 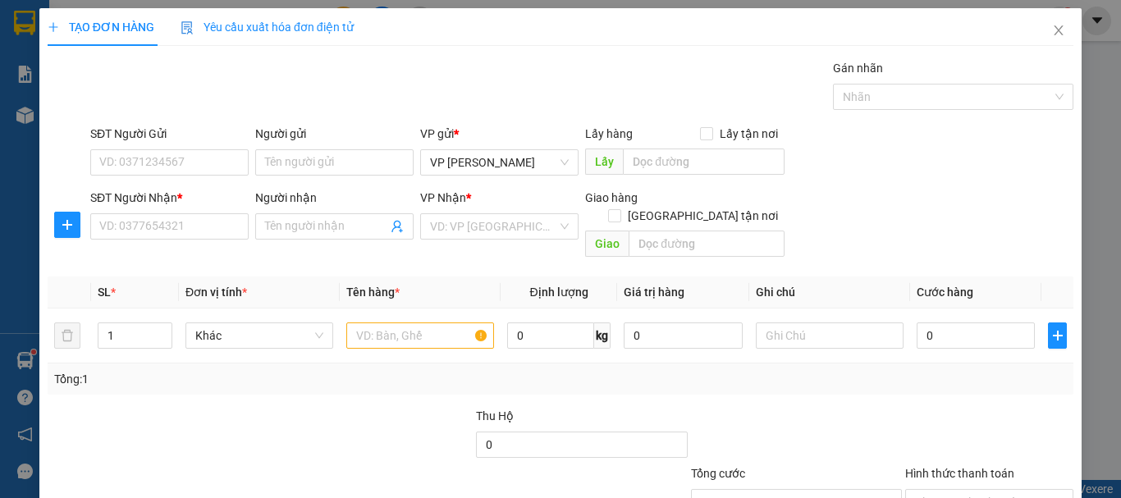 I want to click on label: Hình thức thanh toán, so click(x=959, y=474).